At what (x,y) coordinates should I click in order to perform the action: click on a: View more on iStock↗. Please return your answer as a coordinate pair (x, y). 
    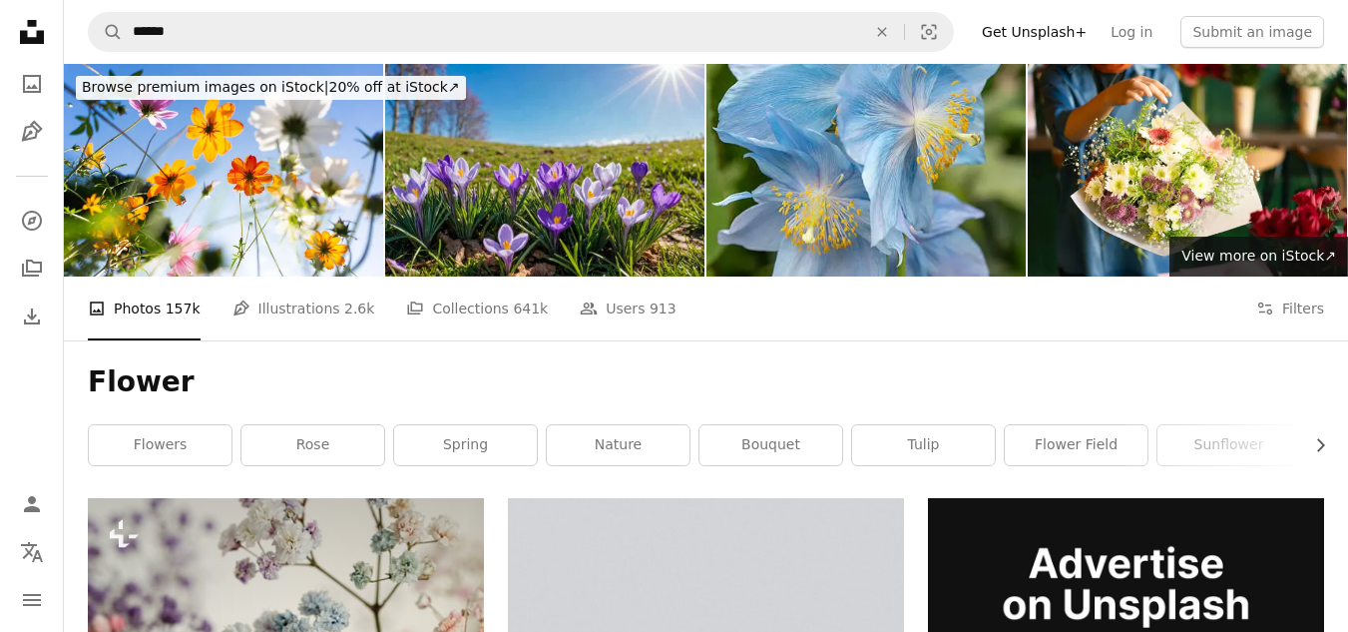
    Looking at the image, I should click on (1258, 256).